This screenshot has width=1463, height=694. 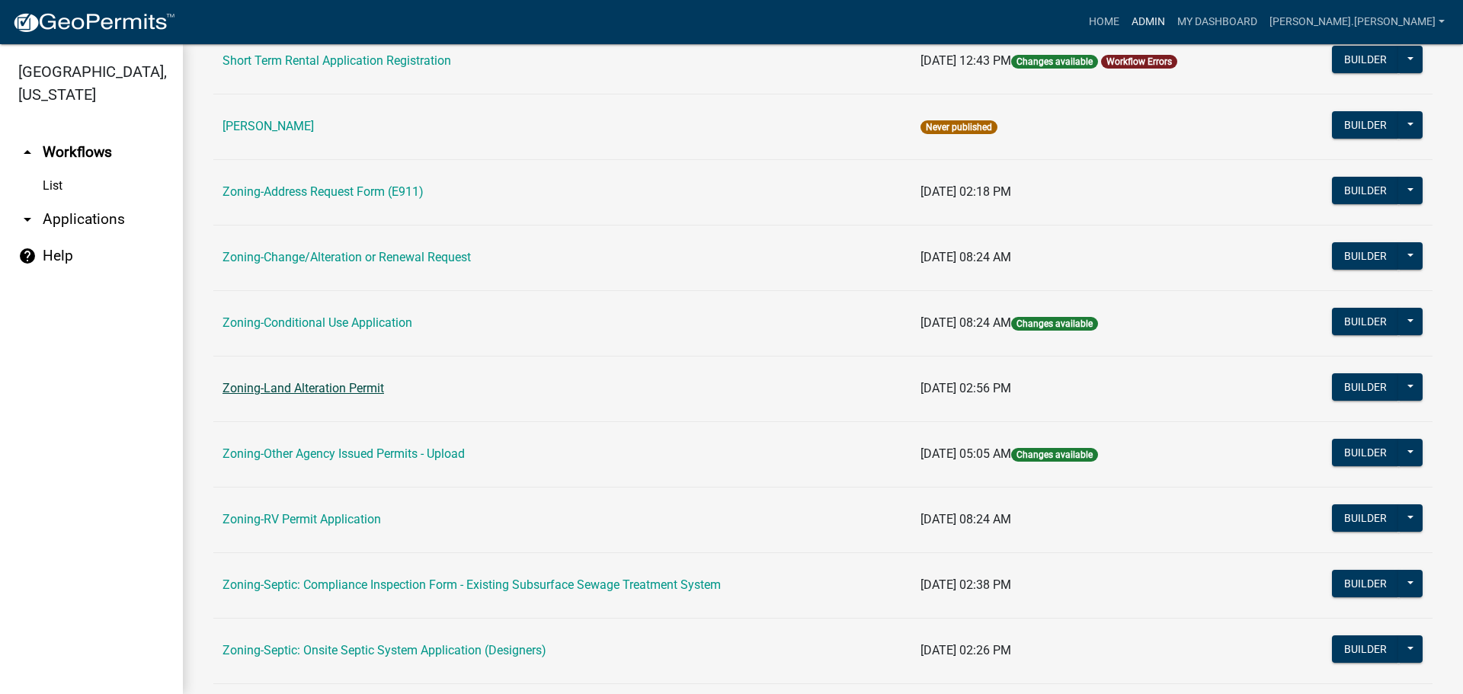 What do you see at coordinates (472, 585) in the screenshot?
I see `a: Zoning-Septic: Compliance Inspection Form - Existing Subsurface Sewage Treatment System` at bounding box center [472, 585].